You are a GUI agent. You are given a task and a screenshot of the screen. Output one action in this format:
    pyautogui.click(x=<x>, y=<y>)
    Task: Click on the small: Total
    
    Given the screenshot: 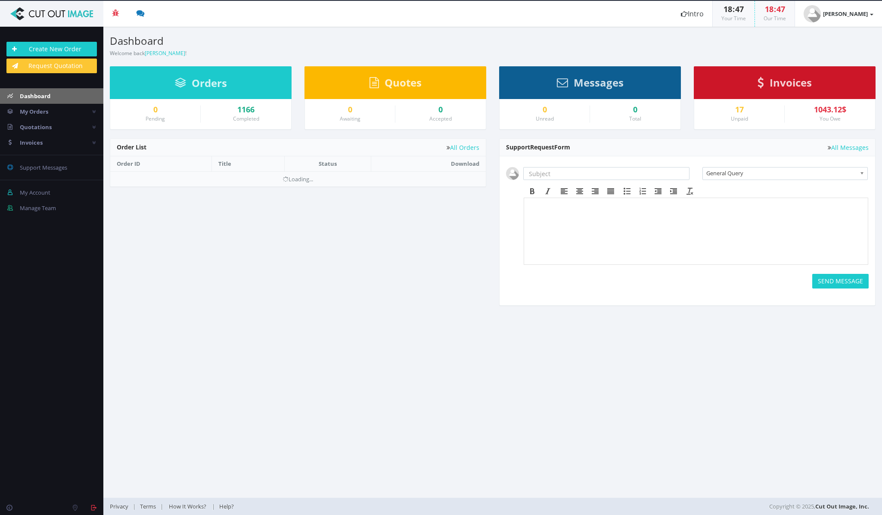 What is the action you would take?
    pyautogui.click(x=635, y=118)
    